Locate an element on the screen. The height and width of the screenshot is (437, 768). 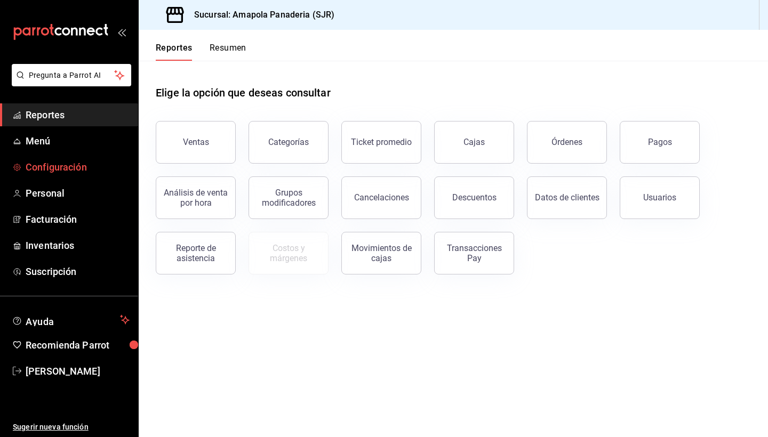
span: Menú is located at coordinates (77, 141).